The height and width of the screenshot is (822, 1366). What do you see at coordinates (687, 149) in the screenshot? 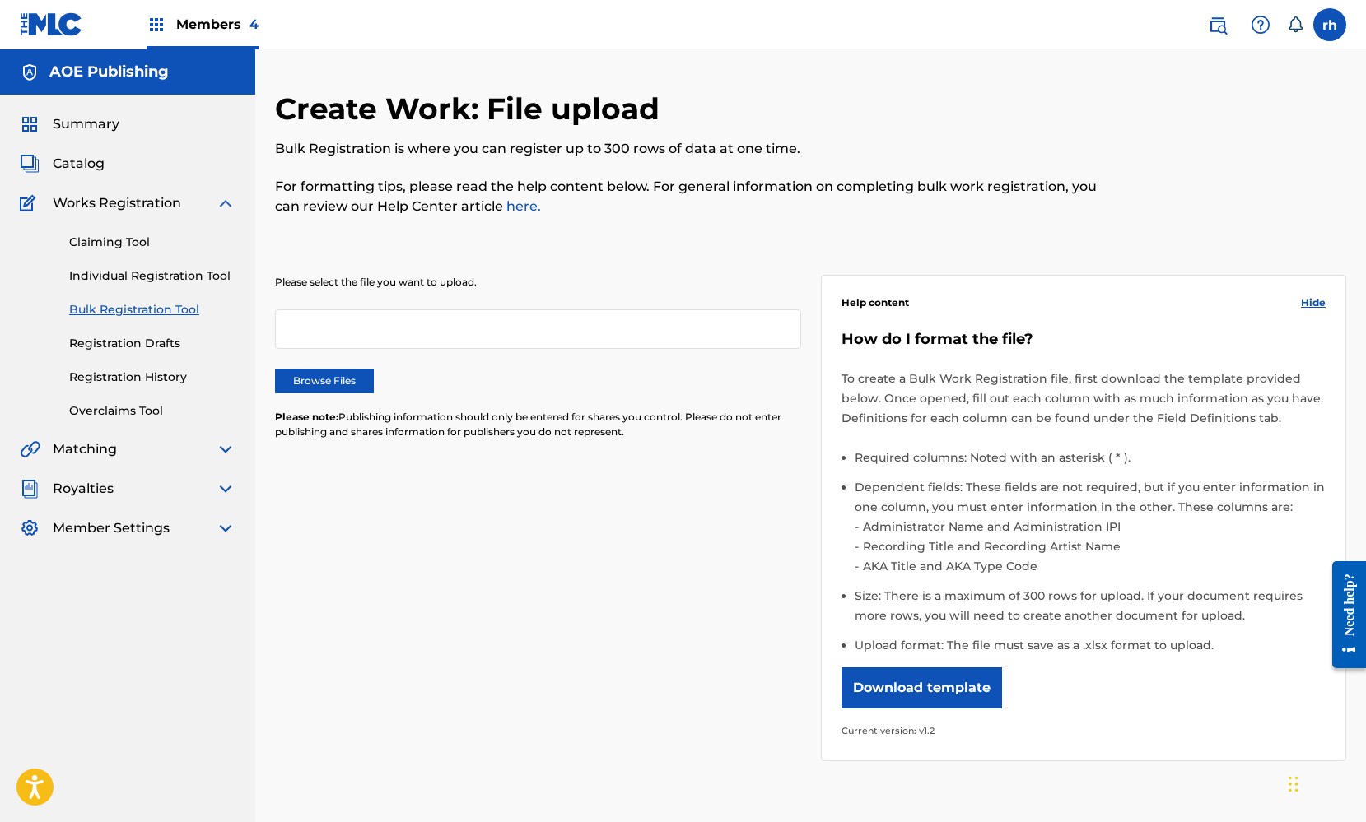
I see `p: Bulk Registration is where you can register up to 300 rows of data at one time.` at bounding box center [687, 149].